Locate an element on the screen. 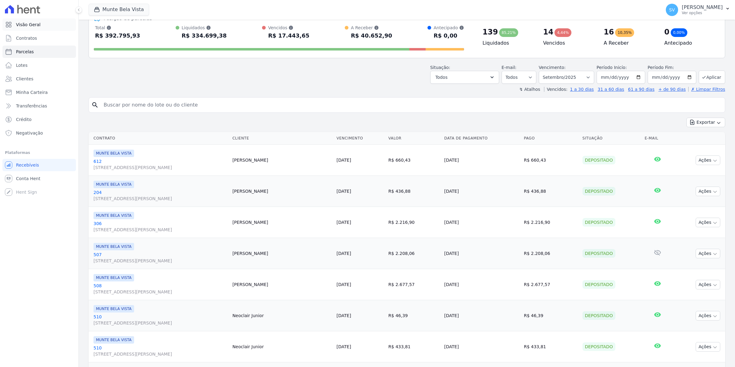  td: R$ 433,81 is located at coordinates (551, 346).